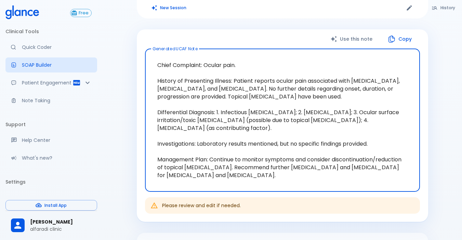 This screenshot has height=240, width=462. I want to click on a: Click to view or change your subscription, so click(83, 13).